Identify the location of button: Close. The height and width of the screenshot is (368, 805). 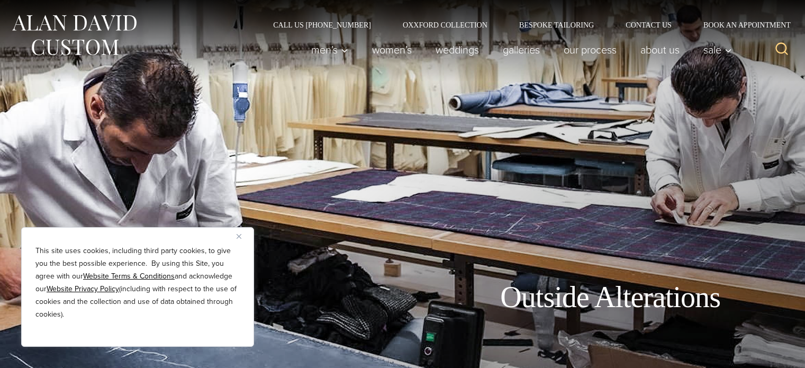
(243, 236).